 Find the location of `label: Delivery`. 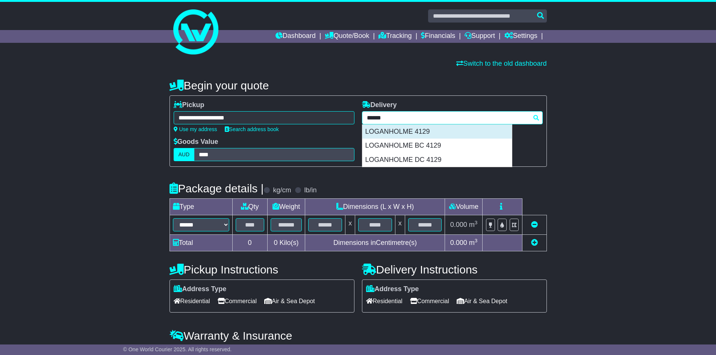

label: Delivery is located at coordinates (379, 105).